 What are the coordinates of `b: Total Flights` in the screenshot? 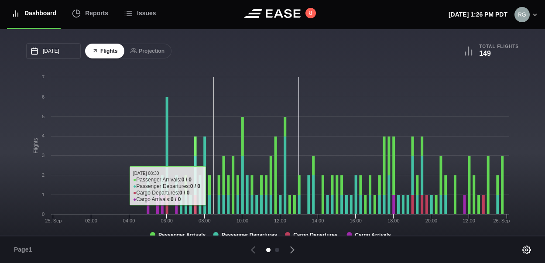 It's located at (498, 46).